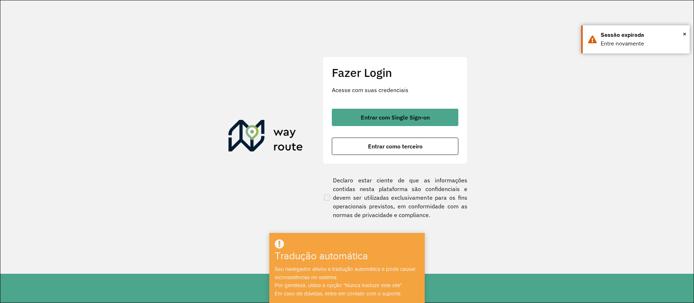  Describe the element at coordinates (347, 282) in the screenshot. I see `div: Seu navegador ativou a tradução automática e pode causar inconsistências no sistema. Por gentilez...` at that location.